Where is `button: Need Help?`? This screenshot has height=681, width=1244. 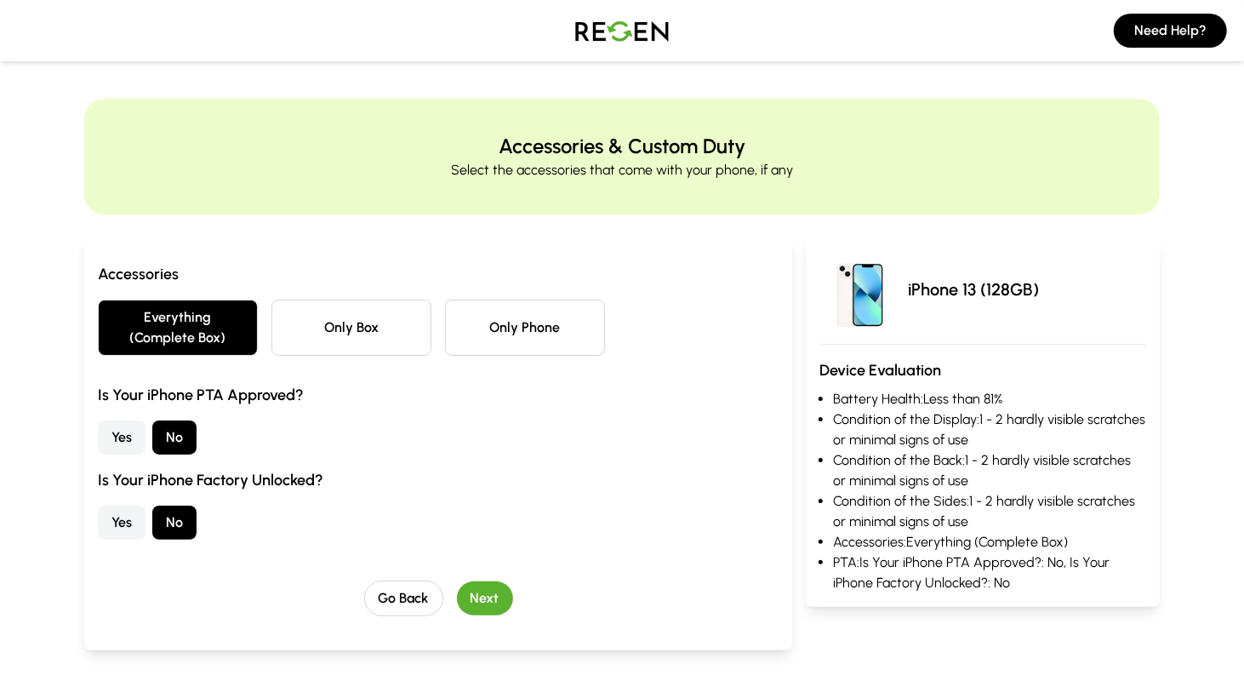 button: Need Help? is located at coordinates (1170, 31).